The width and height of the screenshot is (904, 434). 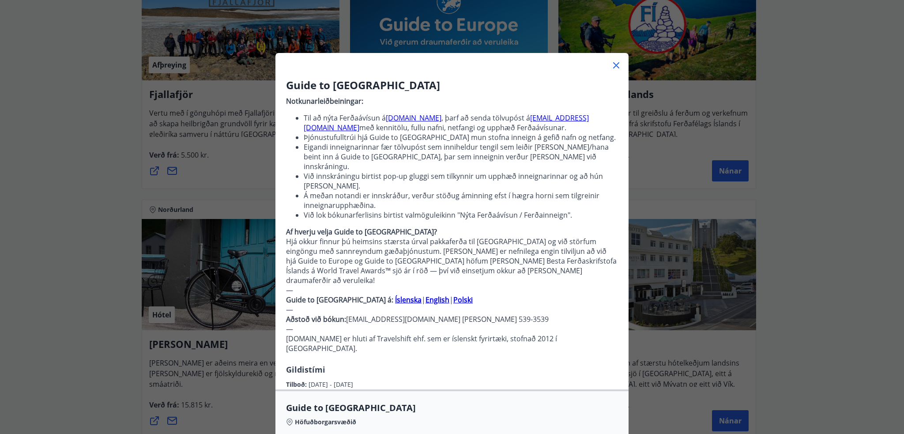 I want to click on span: Gildistími, so click(x=305, y=369).